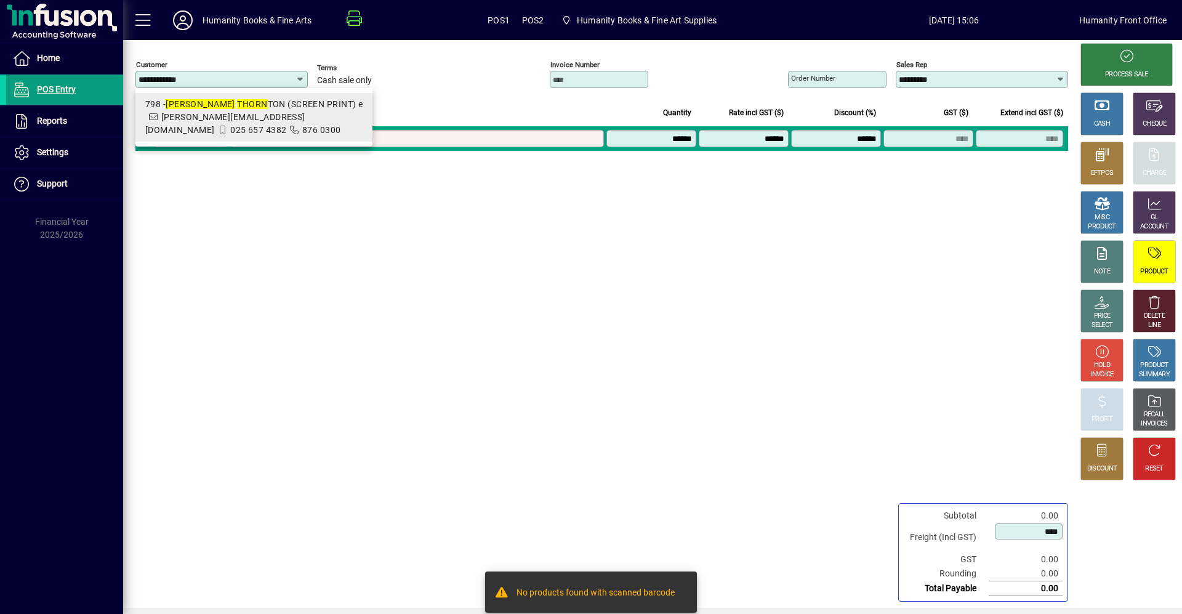 The image size is (1182, 614). I want to click on mat-label: Order number, so click(814, 78).